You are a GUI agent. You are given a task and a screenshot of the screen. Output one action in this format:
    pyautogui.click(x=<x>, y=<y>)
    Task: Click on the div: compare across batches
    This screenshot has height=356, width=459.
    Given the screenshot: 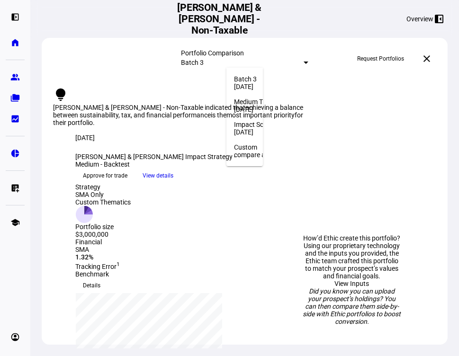 What is the action you would take?
    pyautogui.click(x=317, y=155)
    